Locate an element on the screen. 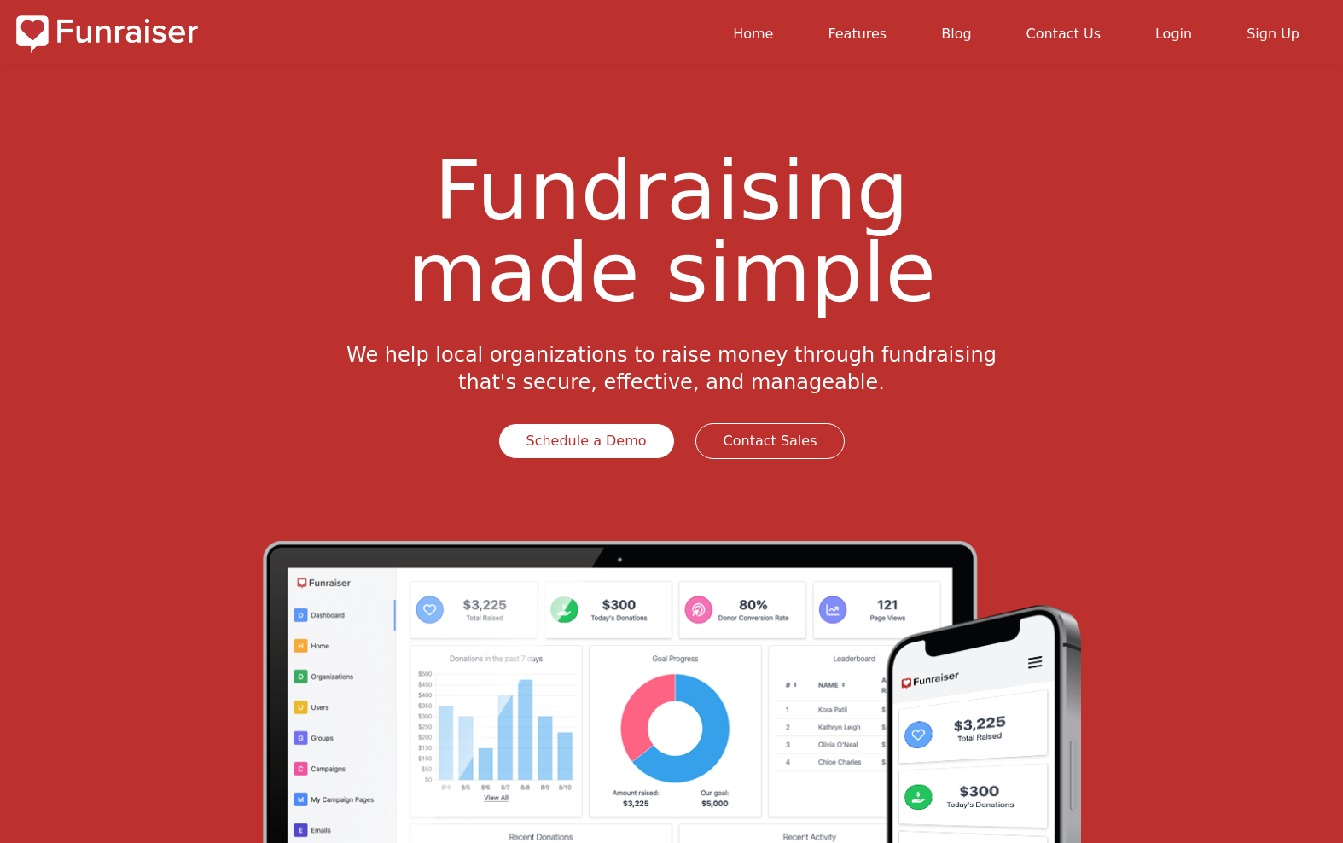  a: Schedule a Demo is located at coordinates (586, 441).